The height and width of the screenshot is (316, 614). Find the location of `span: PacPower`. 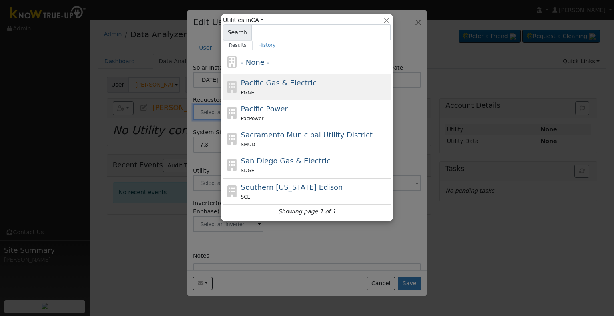

span: PacPower is located at coordinates (252, 119).